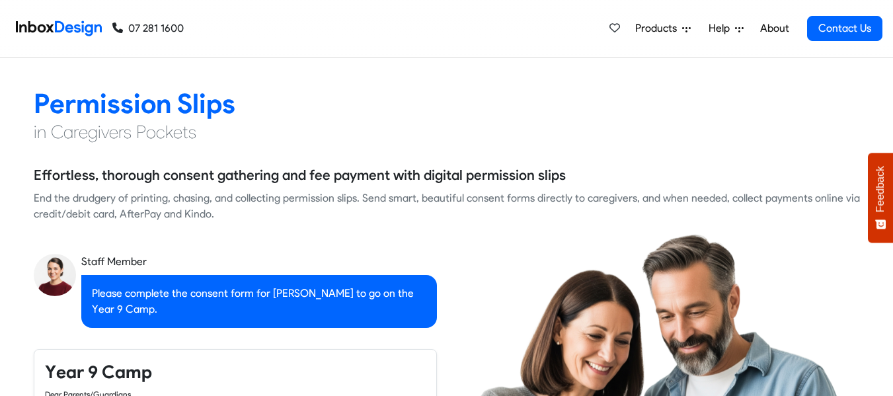 The image size is (893, 396). What do you see at coordinates (447, 103) in the screenshot?
I see `h2: Permission Slips` at bounding box center [447, 103].